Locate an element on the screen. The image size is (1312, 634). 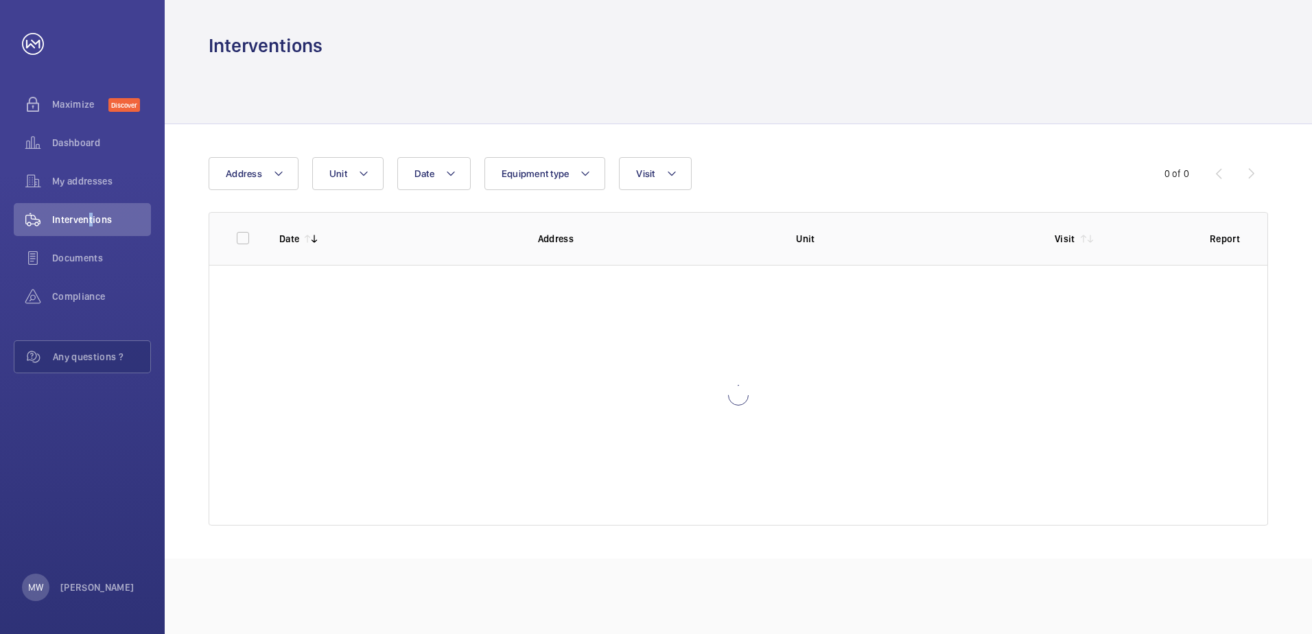
button: Date is located at coordinates (434, 174).